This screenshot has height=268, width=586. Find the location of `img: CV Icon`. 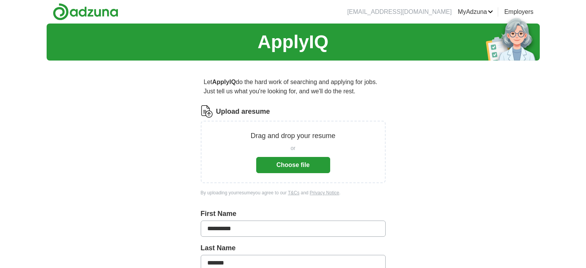

img: CV Icon is located at coordinates (207, 111).